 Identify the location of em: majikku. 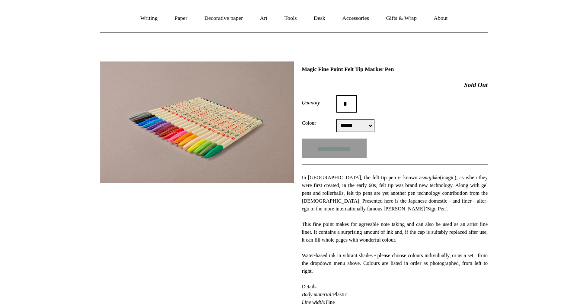
(432, 177).